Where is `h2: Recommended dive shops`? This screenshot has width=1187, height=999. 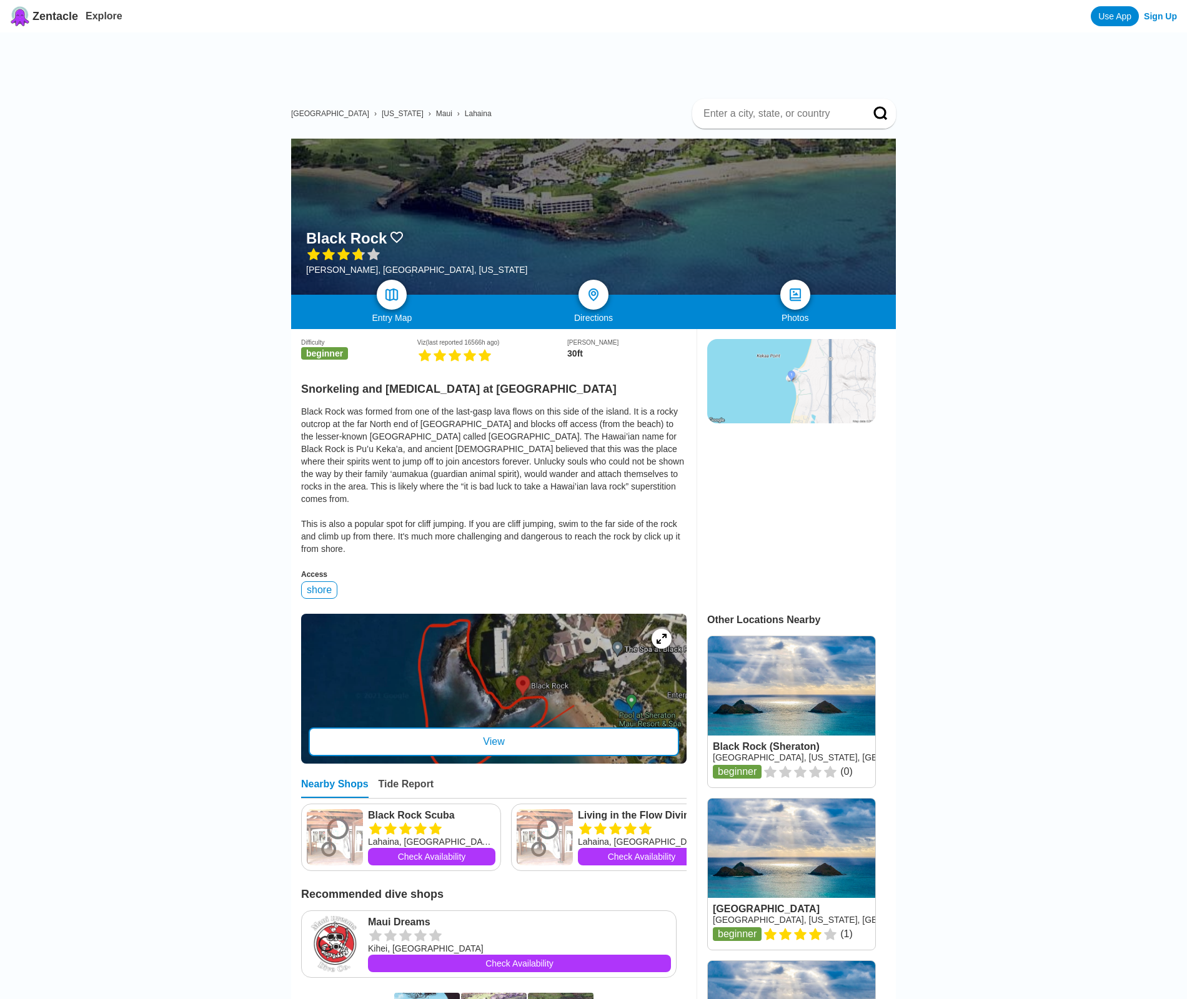 h2: Recommended dive shops is located at coordinates (493, 891).